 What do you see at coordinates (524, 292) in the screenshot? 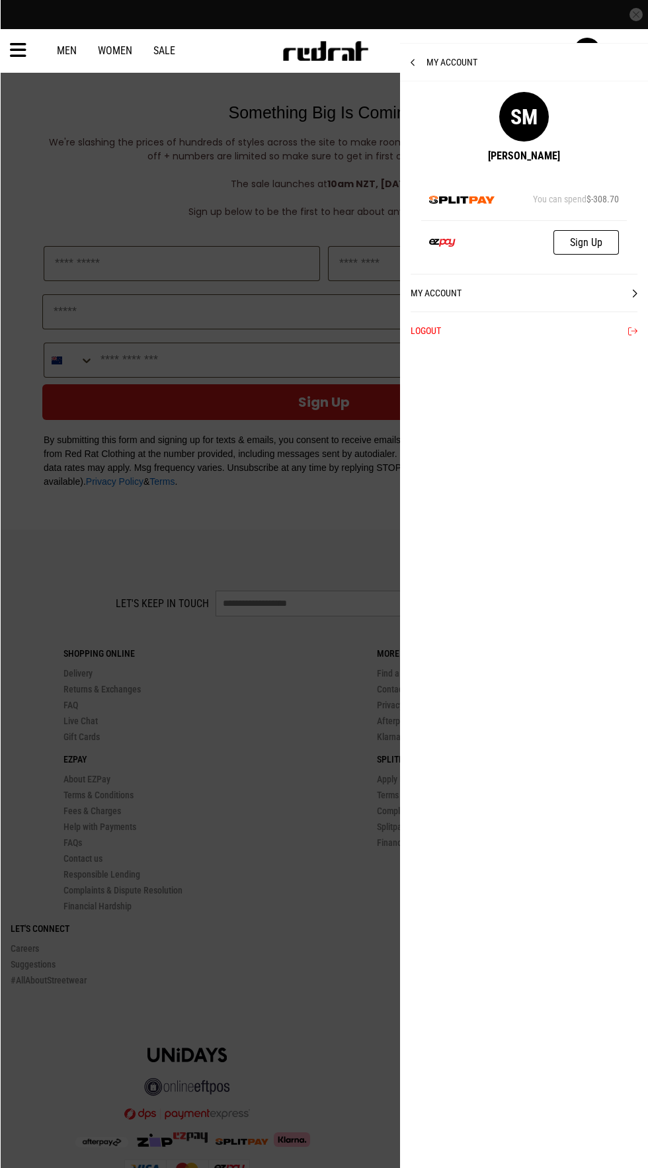
I see `a: My Account` at bounding box center [524, 292].